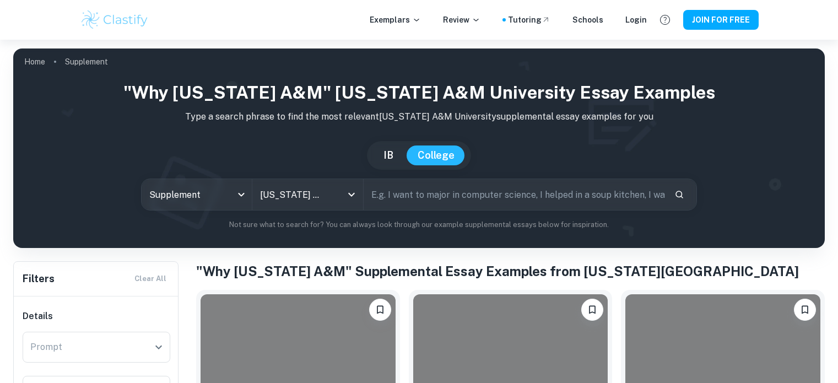  What do you see at coordinates (197, 195) in the screenshot?
I see `div: Supplement` at bounding box center [197, 195].